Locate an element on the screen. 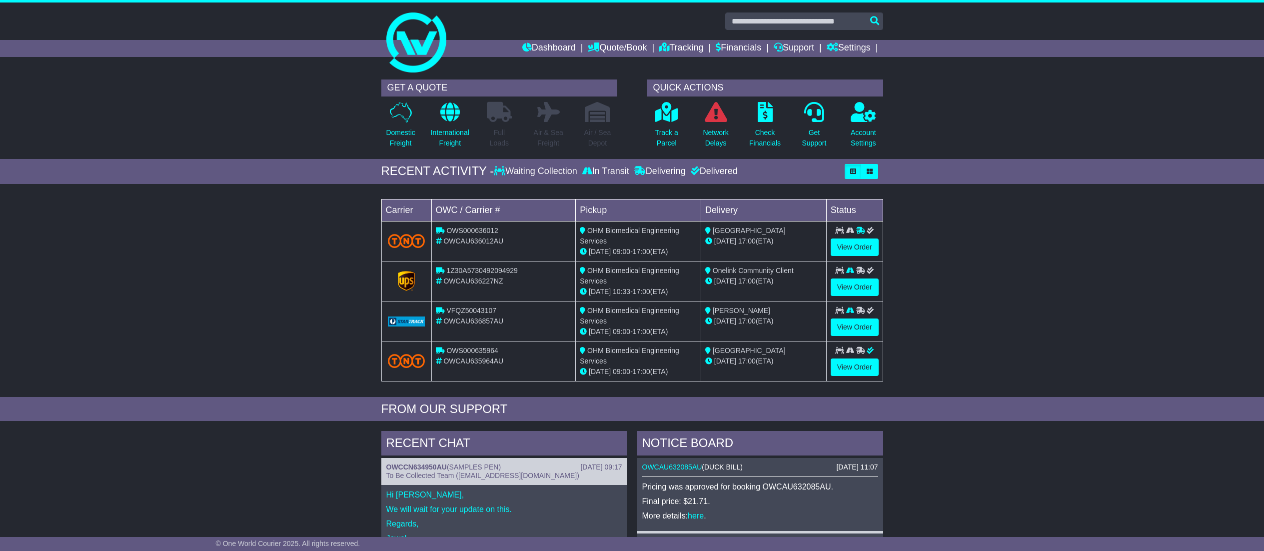 The height and width of the screenshot is (551, 1264). span: © One World Courier 2025. All rights reserved. is located at coordinates (288, 543).